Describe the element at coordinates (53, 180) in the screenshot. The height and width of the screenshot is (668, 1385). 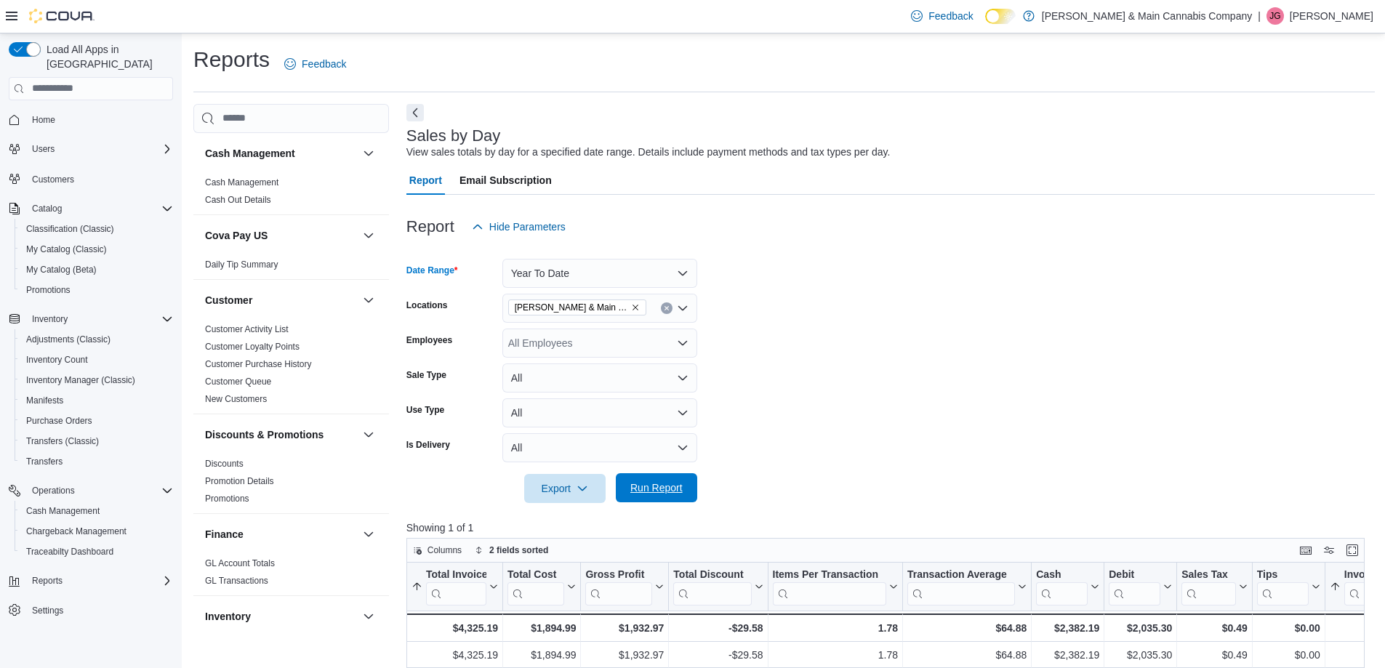
I see `a: Customers` at that location.